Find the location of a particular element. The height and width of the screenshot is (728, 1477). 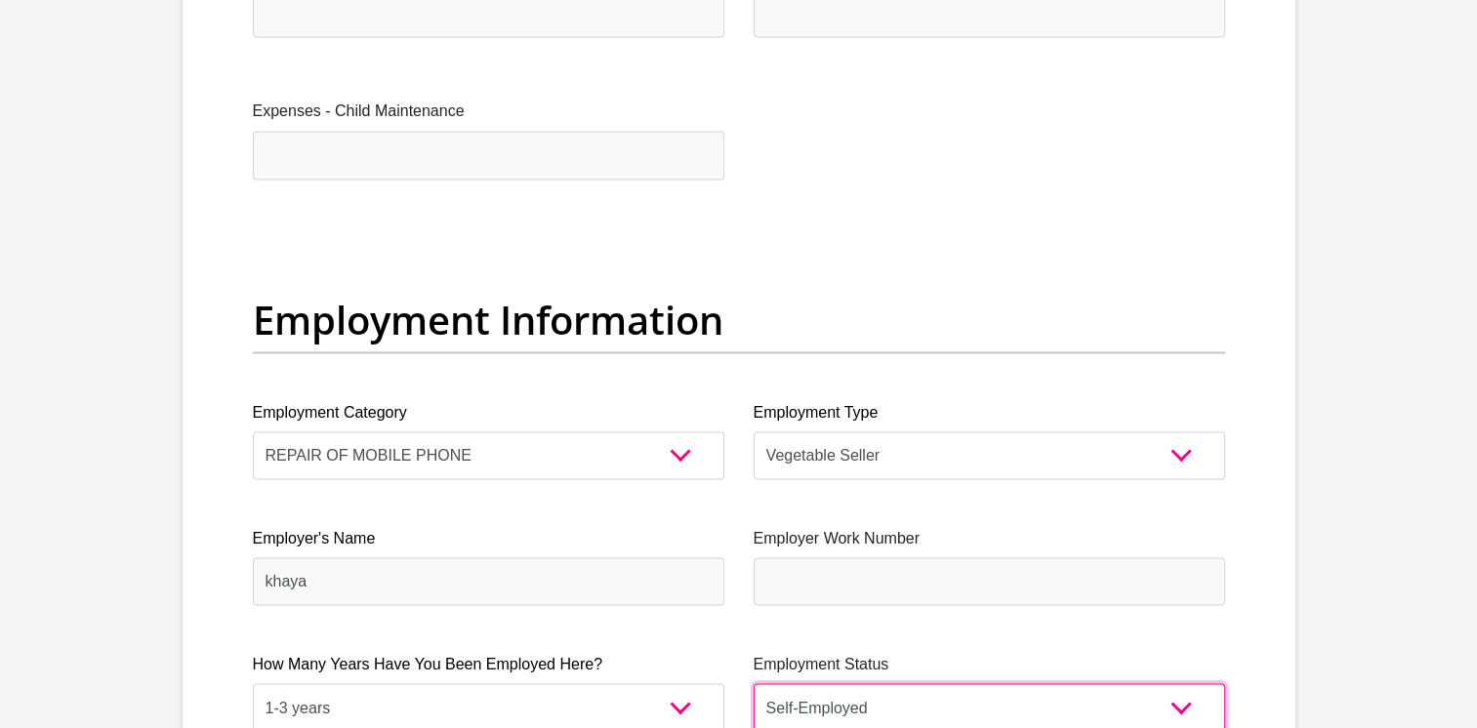

label: Employment Category is located at coordinates (488, 412).